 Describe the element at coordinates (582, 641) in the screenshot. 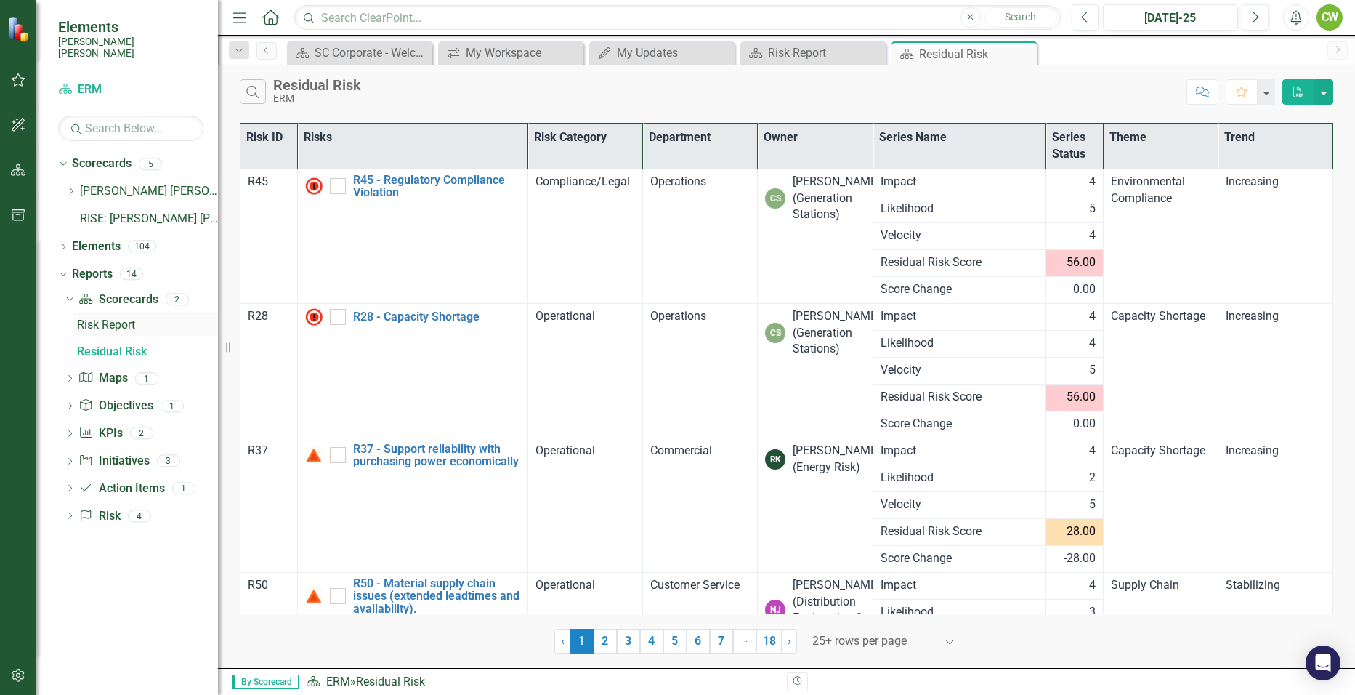

I see `span: 1` at that location.